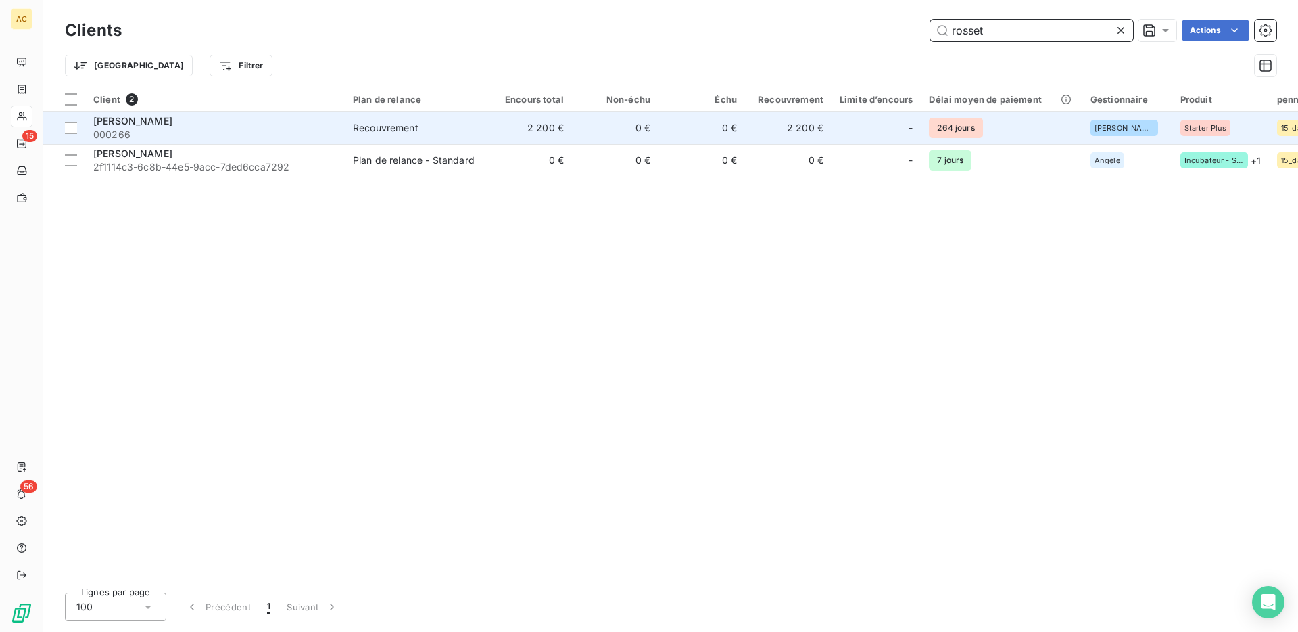 Image resolution: width=1298 pixels, height=632 pixels. What do you see at coordinates (529, 99) in the screenshot?
I see `div: Encours total` at bounding box center [529, 99].